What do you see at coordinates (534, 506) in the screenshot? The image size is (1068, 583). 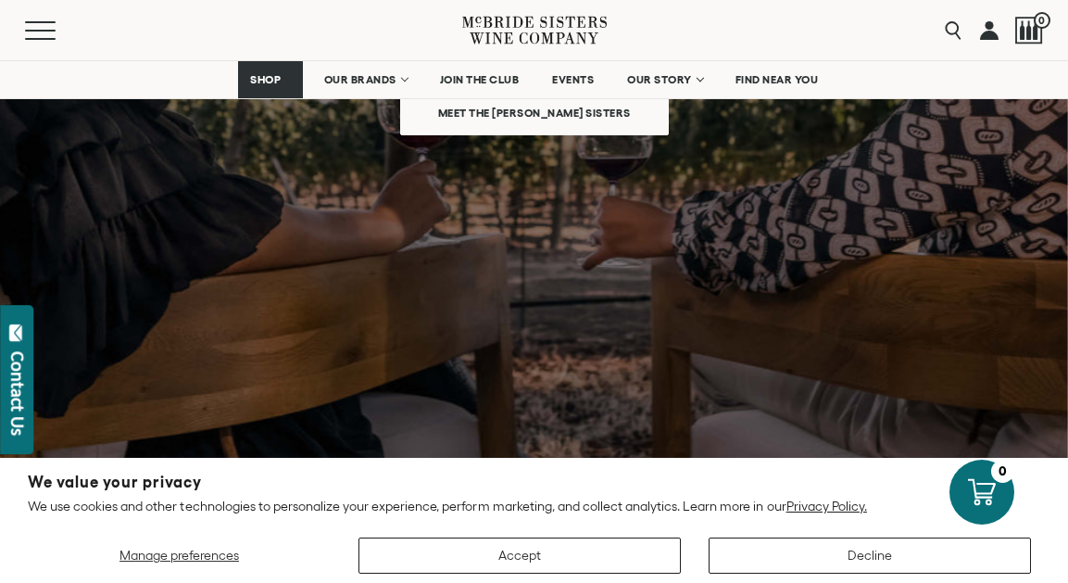 I see `p: We use cookies and other technologies to personalize your experience, perform marketing, and coll...` at bounding box center [534, 506].